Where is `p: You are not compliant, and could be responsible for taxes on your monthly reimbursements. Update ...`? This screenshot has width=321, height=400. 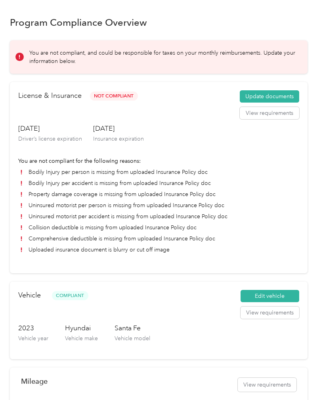
p: You are not compliant, and could be responsible for taxes on your monthly reimbursements. Update ... is located at coordinates (163, 57).